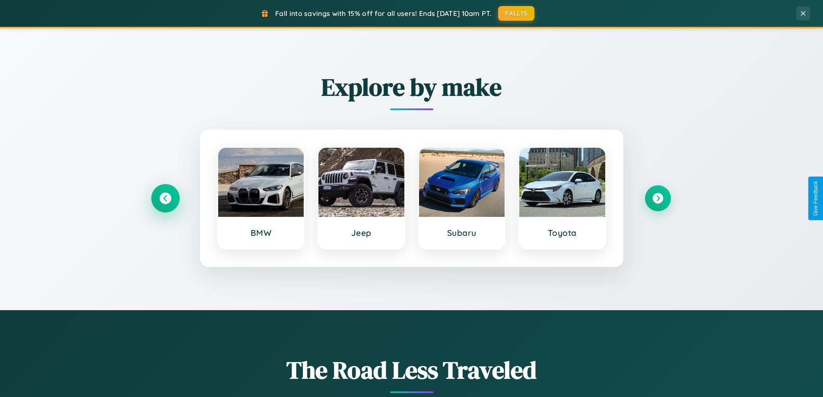 Image resolution: width=823 pixels, height=397 pixels. What do you see at coordinates (412, 370) in the screenshot?
I see `h1: The Road Less Traveled` at bounding box center [412, 370].